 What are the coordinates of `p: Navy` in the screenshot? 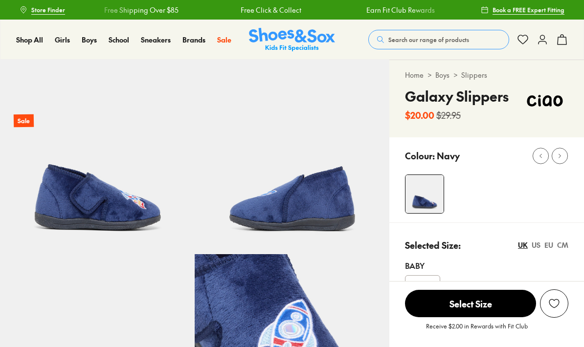 It's located at (448, 156).